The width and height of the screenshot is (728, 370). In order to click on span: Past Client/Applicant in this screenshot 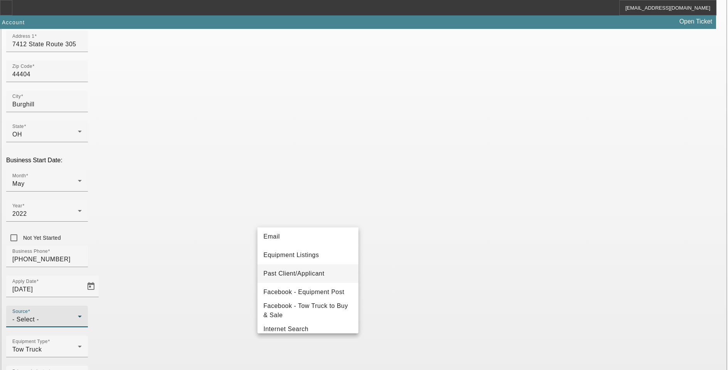, I will do `click(294, 274)`.